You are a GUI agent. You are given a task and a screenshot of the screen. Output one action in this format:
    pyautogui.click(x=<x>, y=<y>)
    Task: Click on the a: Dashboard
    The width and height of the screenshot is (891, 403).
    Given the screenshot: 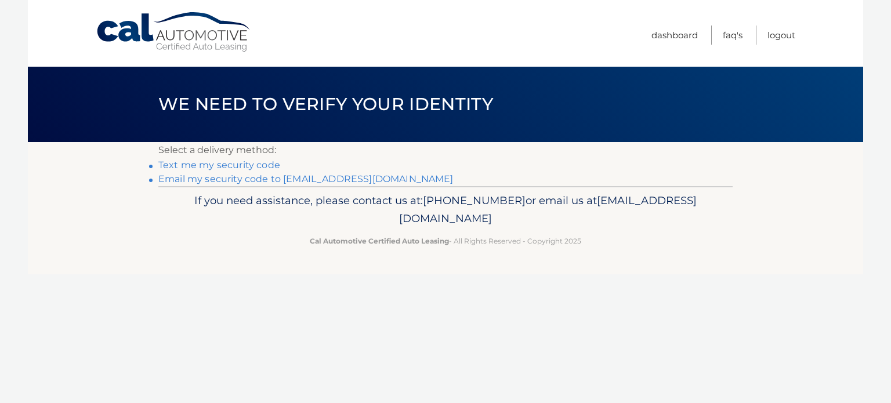 What is the action you would take?
    pyautogui.click(x=674, y=35)
    